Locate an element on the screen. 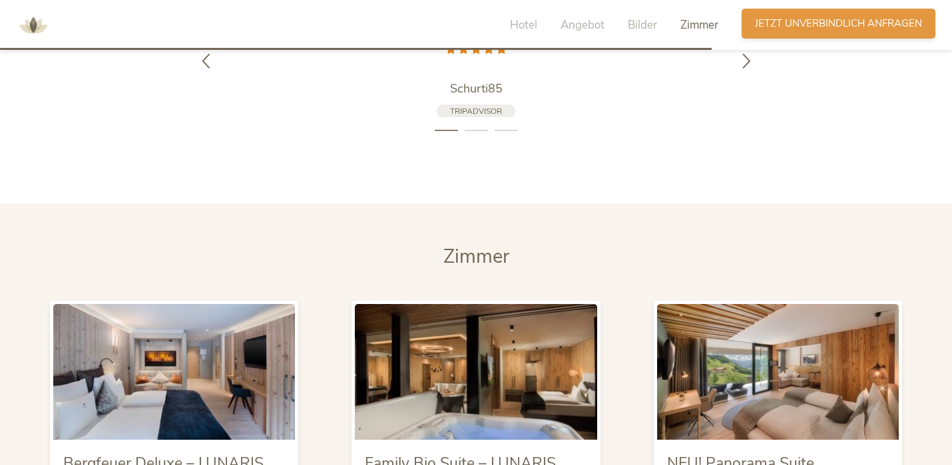 The height and width of the screenshot is (465, 952). span: Angebot is located at coordinates (583, 25).